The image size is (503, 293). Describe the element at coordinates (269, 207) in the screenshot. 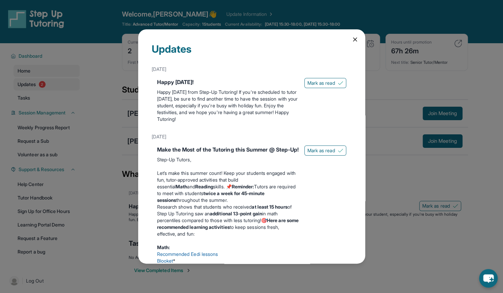

I see `strong: at least 15 hours` at that location.